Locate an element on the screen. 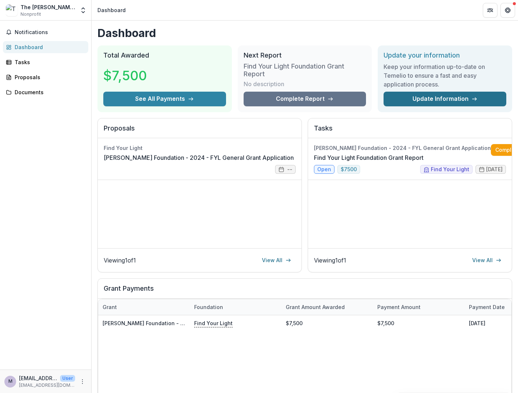  button: Get Help is located at coordinates (508, 10).